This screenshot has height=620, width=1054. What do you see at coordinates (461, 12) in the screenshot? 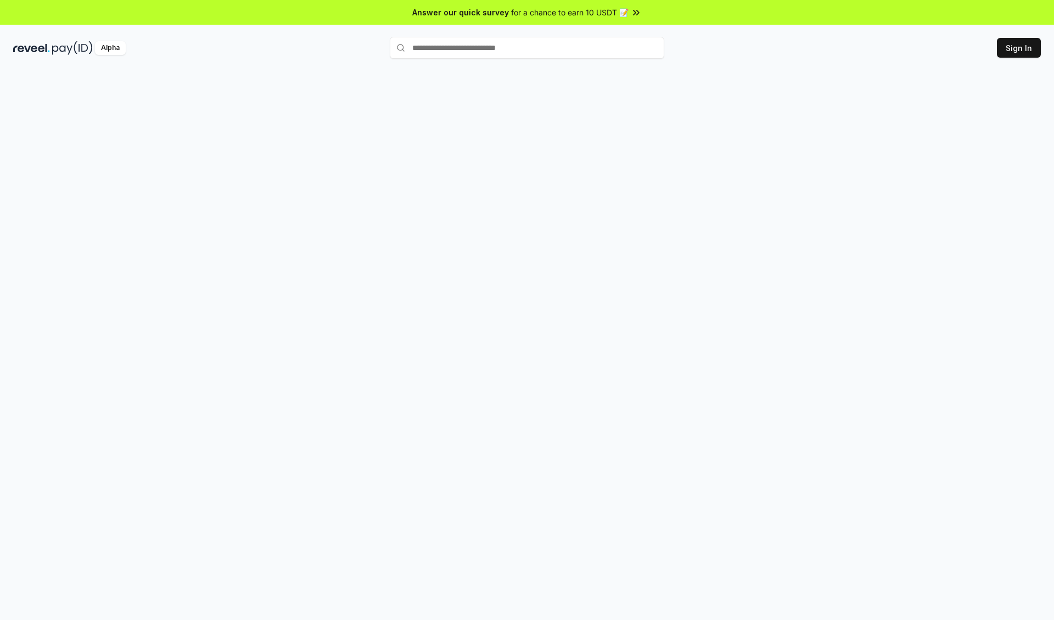
I see `span: Answer our quick survey` at bounding box center [461, 12].